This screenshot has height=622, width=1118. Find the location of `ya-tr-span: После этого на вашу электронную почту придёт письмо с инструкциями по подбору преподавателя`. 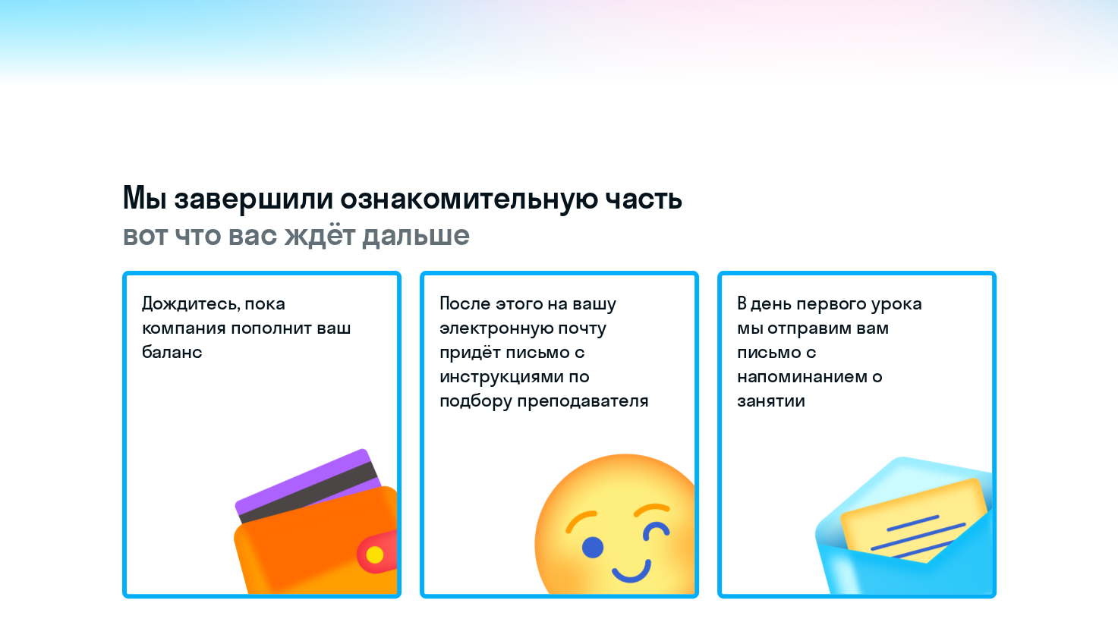

ya-tr-span: После этого на вашу электронную почту придёт письмо с инструкциями по подбору преподавателя is located at coordinates (544, 351).